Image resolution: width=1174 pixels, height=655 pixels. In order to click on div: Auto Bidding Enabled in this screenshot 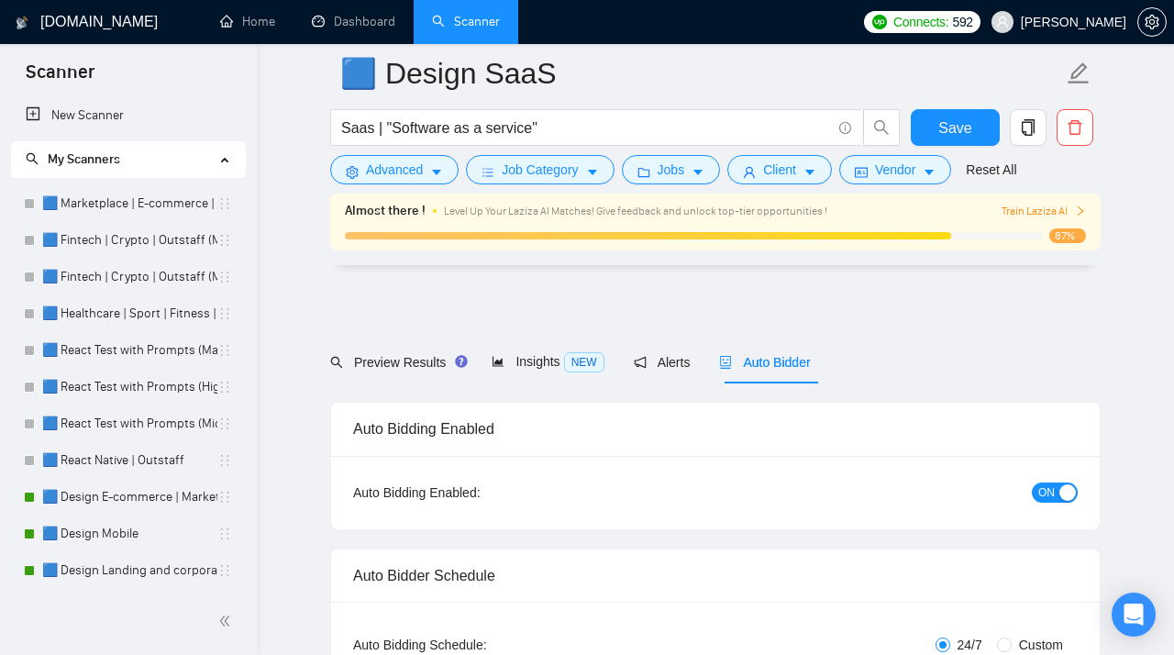, I will do `click(715, 428)`.